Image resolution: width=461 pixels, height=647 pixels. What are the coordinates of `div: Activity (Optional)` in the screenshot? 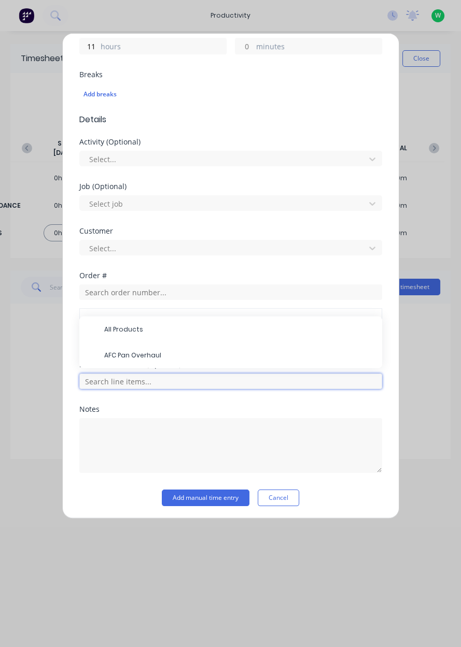 It's located at (231, 142).